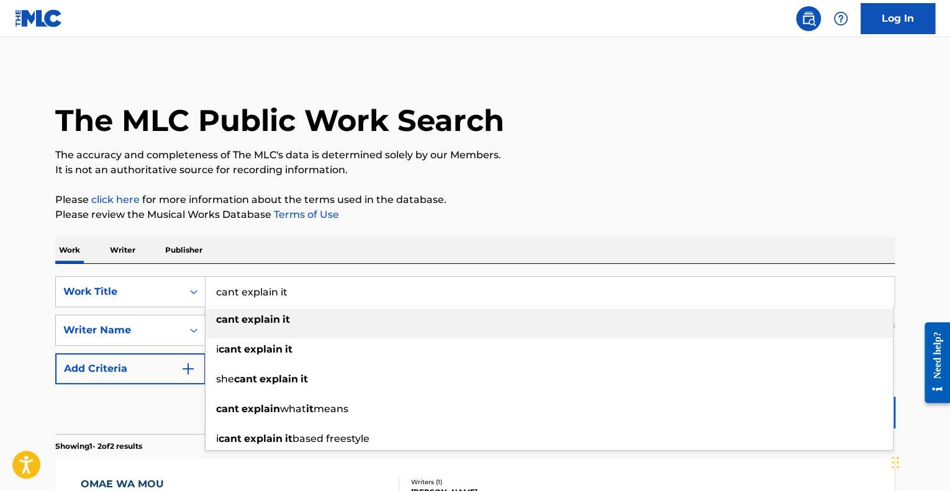 The image size is (950, 491). What do you see at coordinates (841, 19) in the screenshot?
I see `img: help` at bounding box center [841, 19].